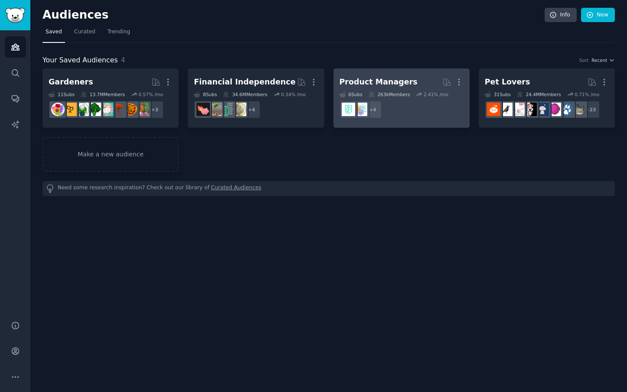  Describe the element at coordinates (578, 109) in the screenshot. I see `img: cats` at that location.